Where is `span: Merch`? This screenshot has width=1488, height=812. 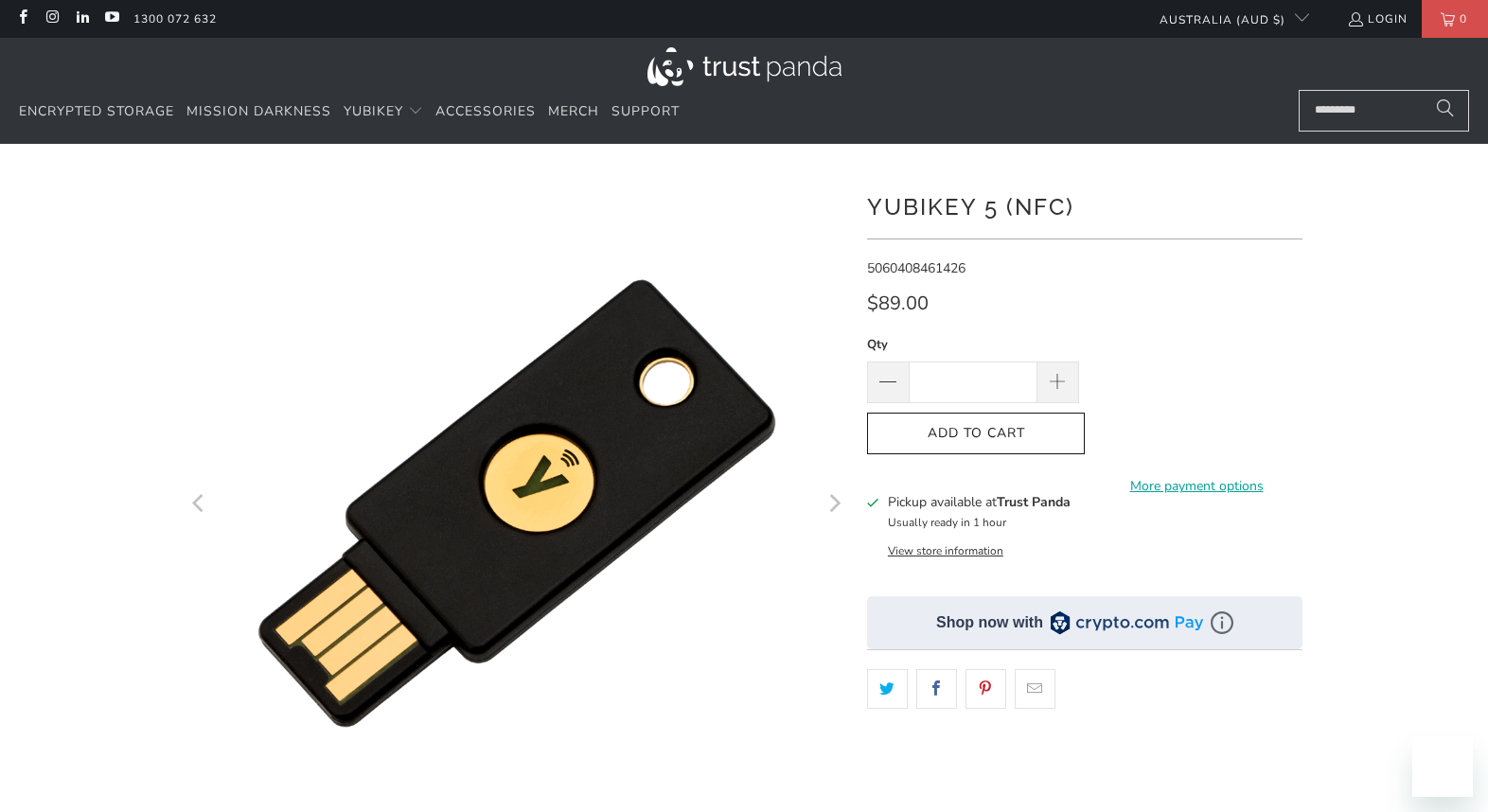
span: Merch is located at coordinates (573, 111).